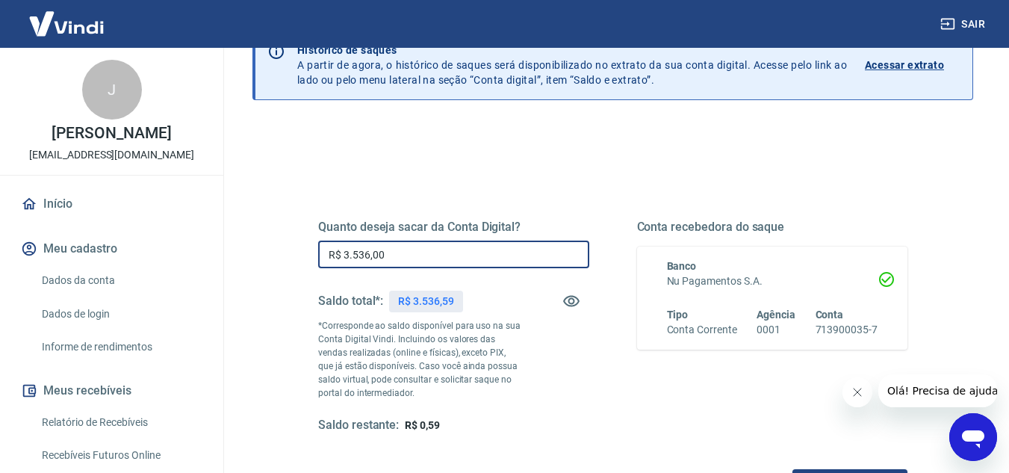 The height and width of the screenshot is (473, 1009). I want to click on a: Dados da conta, so click(120, 280).